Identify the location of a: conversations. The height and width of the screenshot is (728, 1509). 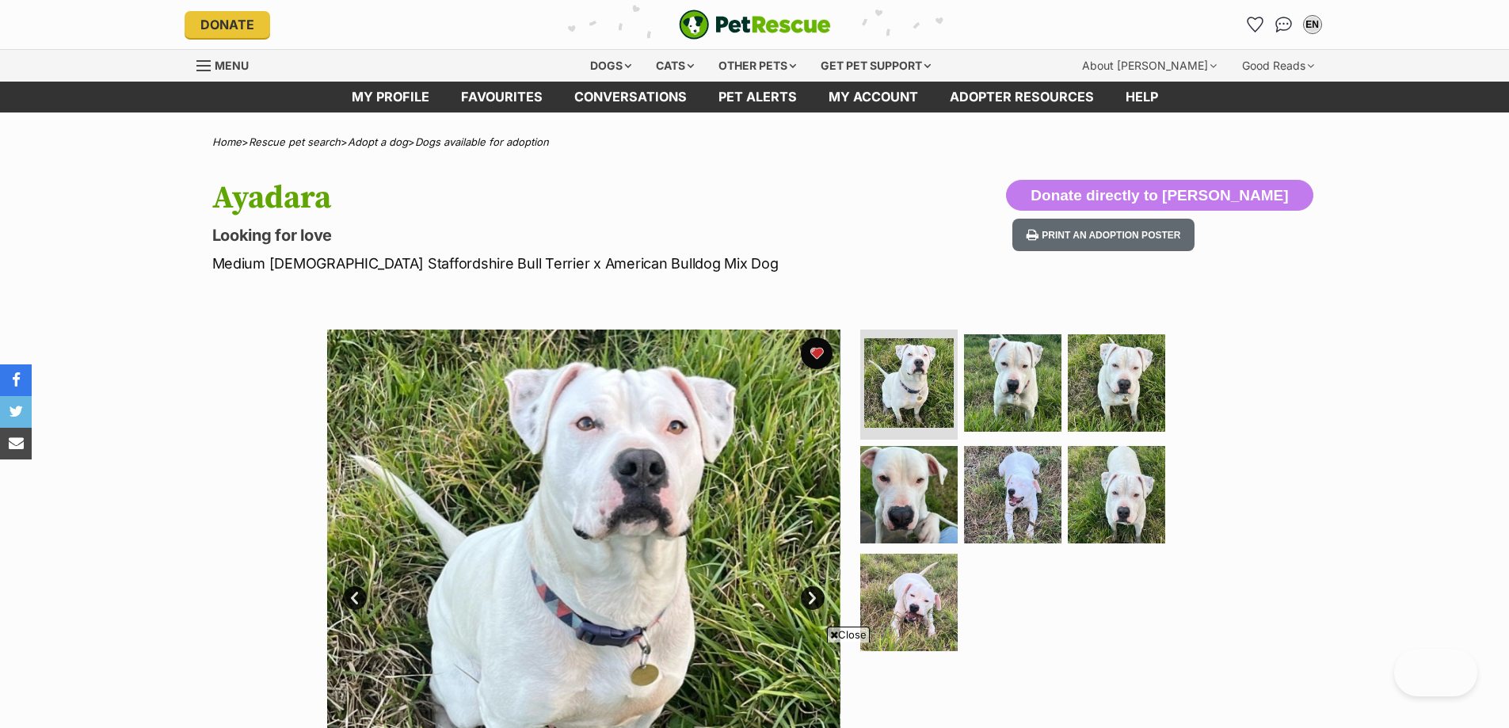
(631, 97).